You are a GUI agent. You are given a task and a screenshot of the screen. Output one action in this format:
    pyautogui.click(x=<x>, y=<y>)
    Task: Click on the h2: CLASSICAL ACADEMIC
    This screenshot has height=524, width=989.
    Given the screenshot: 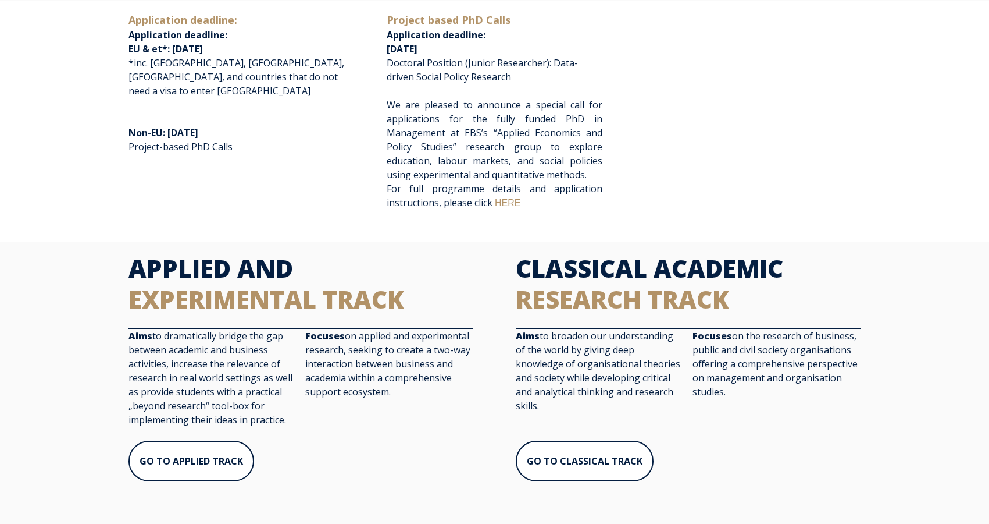 What is the action you would take?
    pyautogui.click(x=688, y=283)
    